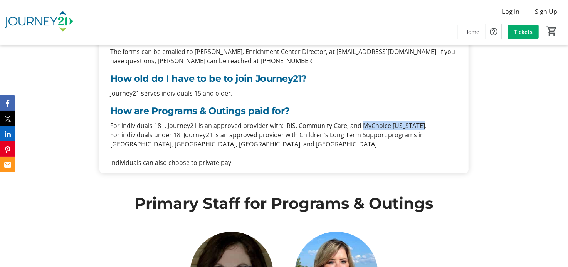 The height and width of the screenshot is (267, 568). What do you see at coordinates (472, 32) in the screenshot?
I see `span: Home` at bounding box center [472, 32].